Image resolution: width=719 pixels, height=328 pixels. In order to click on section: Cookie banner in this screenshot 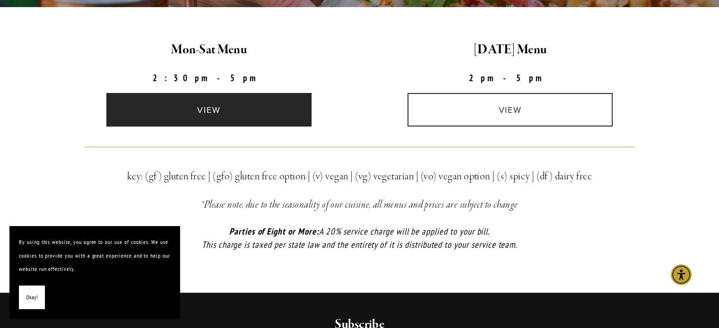, I will do `click(95, 273)`.